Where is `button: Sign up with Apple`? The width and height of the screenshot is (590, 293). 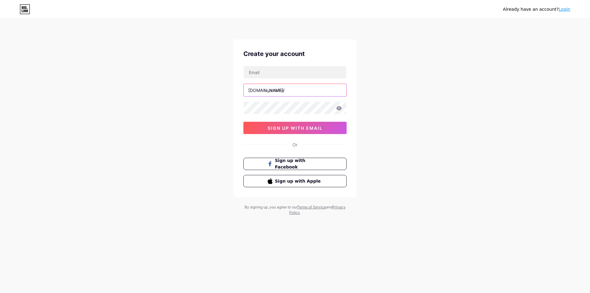
button: Sign up with Apple is located at coordinates (295, 181).